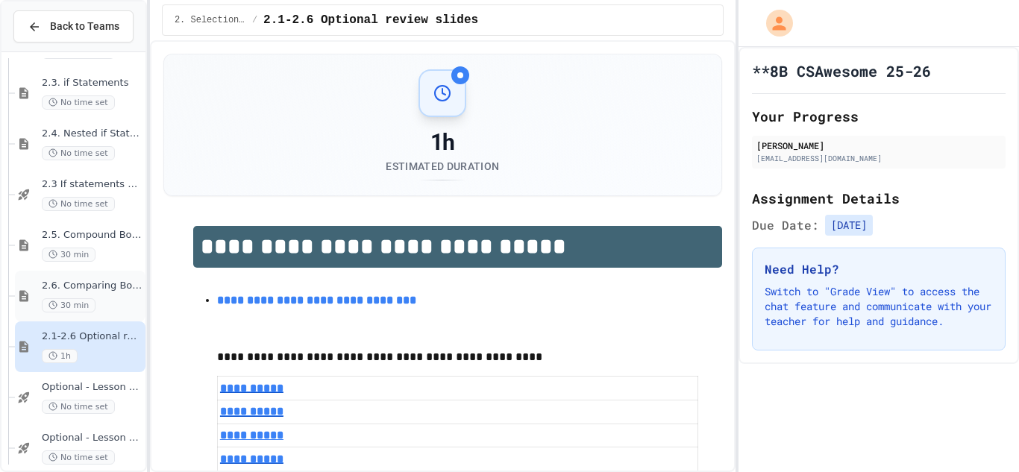 Image resolution: width=1019 pixels, height=472 pixels. I want to click on div: Estimated Duration, so click(442, 166).